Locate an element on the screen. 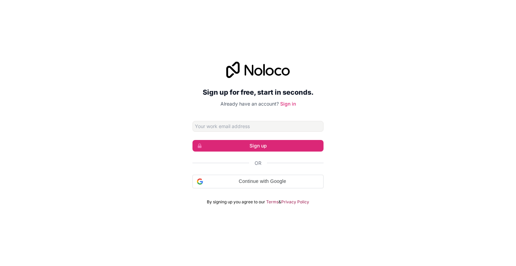  a: Terms is located at coordinates (272, 202).